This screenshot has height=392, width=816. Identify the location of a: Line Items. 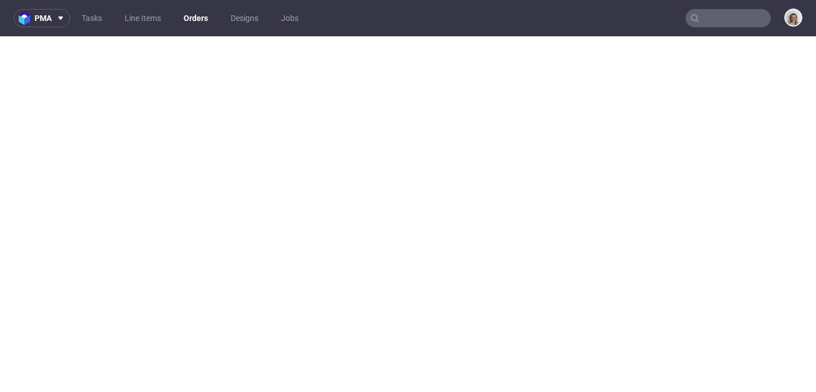
(143, 18).